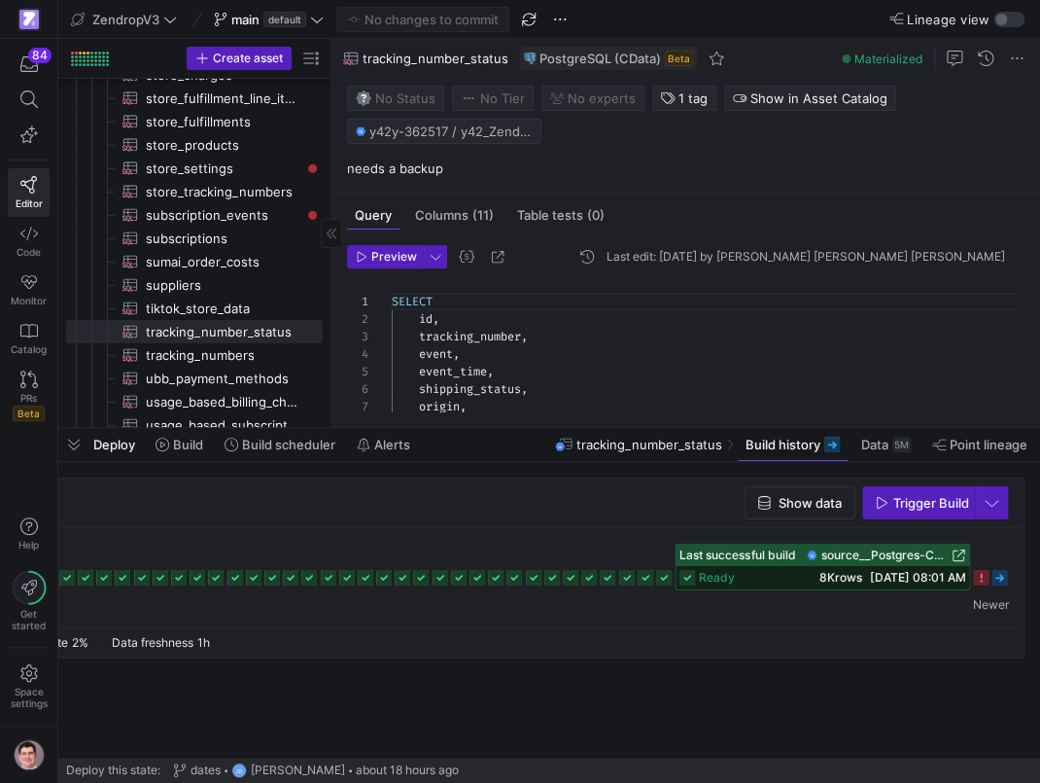 The height and width of the screenshot is (783, 1040). Describe the element at coordinates (392, 444) in the screenshot. I see `span: Alerts` at that location.